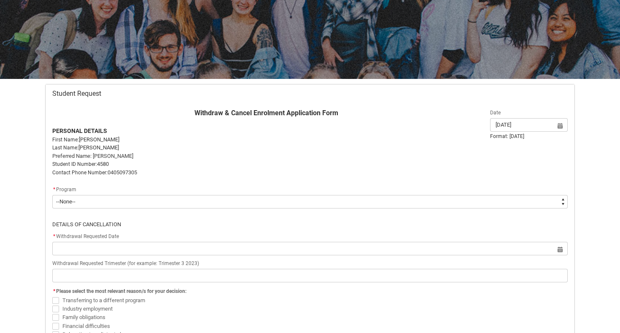  What do you see at coordinates (495, 113) in the screenshot?
I see `span: Date` at bounding box center [495, 113].